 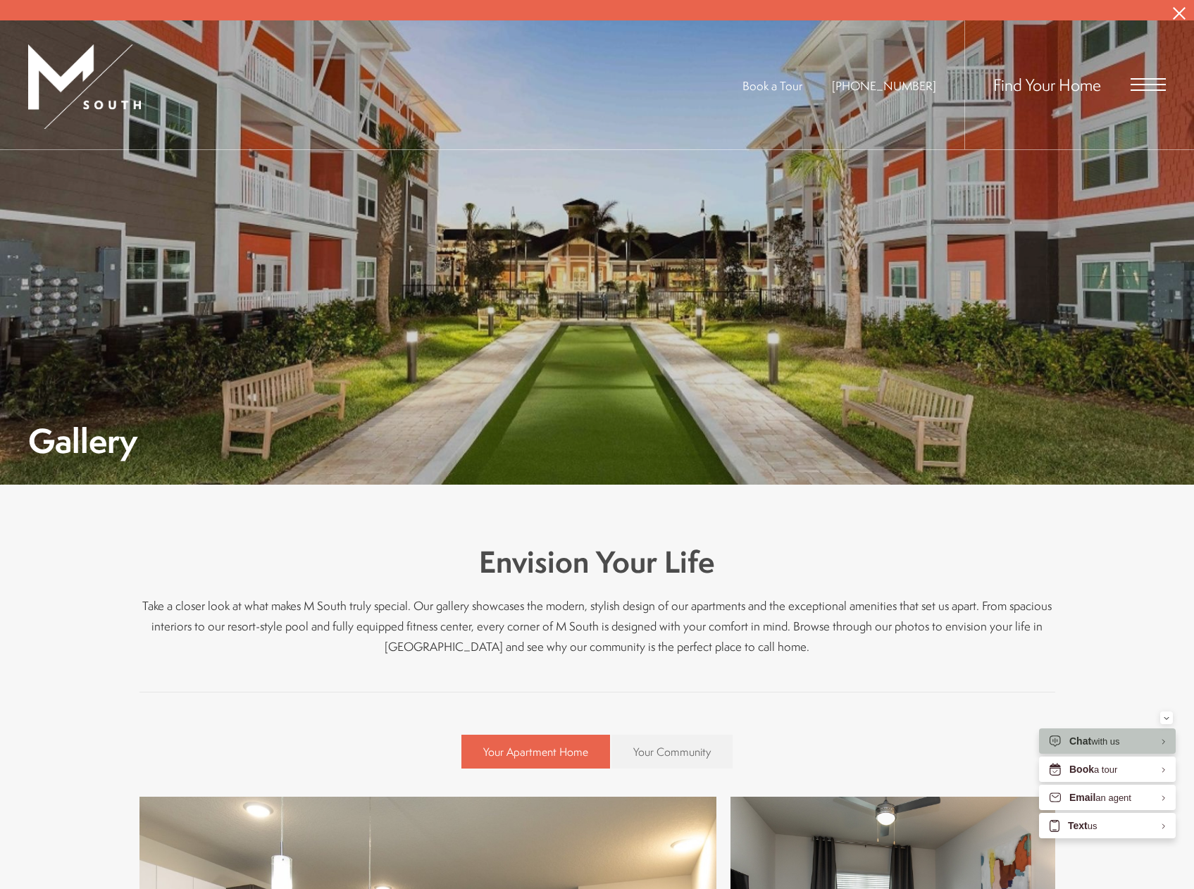 I want to click on span: Your Apartment Home, so click(x=535, y=752).